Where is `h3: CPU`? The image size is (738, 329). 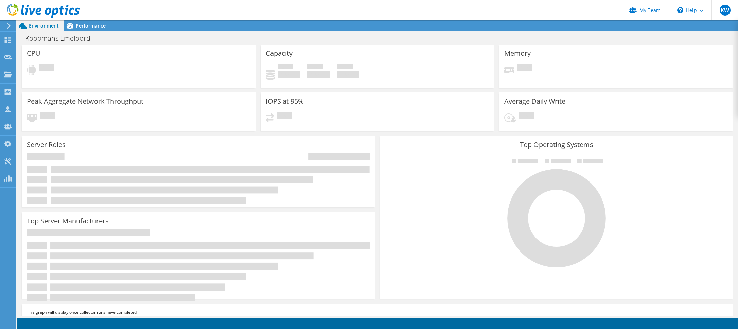
h3: CPU is located at coordinates (34, 53).